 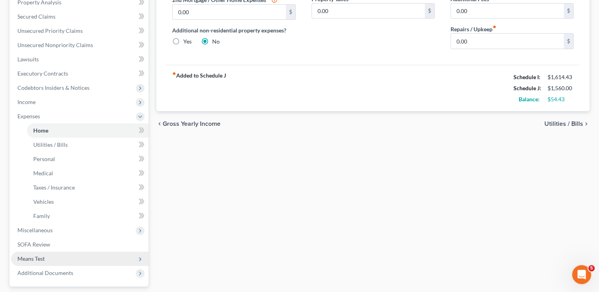 What do you see at coordinates (529, 99) in the screenshot?
I see `strong: Balance:` at bounding box center [529, 99].